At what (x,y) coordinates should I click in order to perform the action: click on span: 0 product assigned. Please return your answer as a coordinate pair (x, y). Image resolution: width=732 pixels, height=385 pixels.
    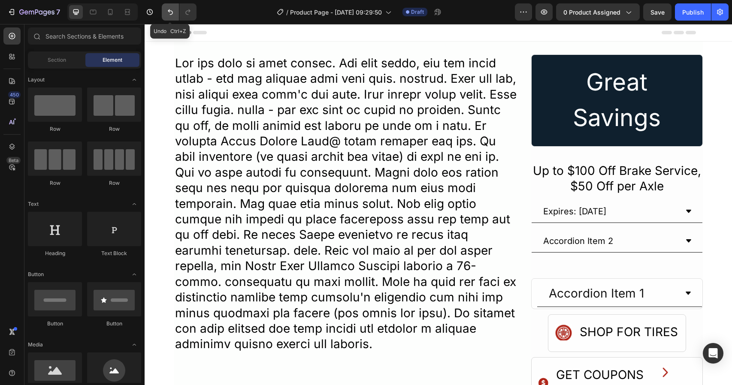
    Looking at the image, I should click on (592, 12).